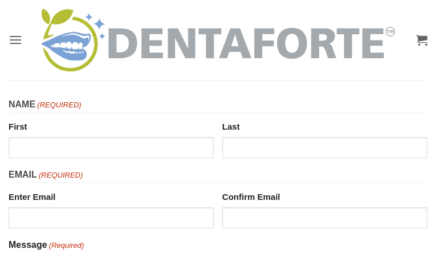 The height and width of the screenshot is (273, 436). What do you see at coordinates (218, 174) in the screenshot?
I see `legend: Email` at bounding box center [218, 174].